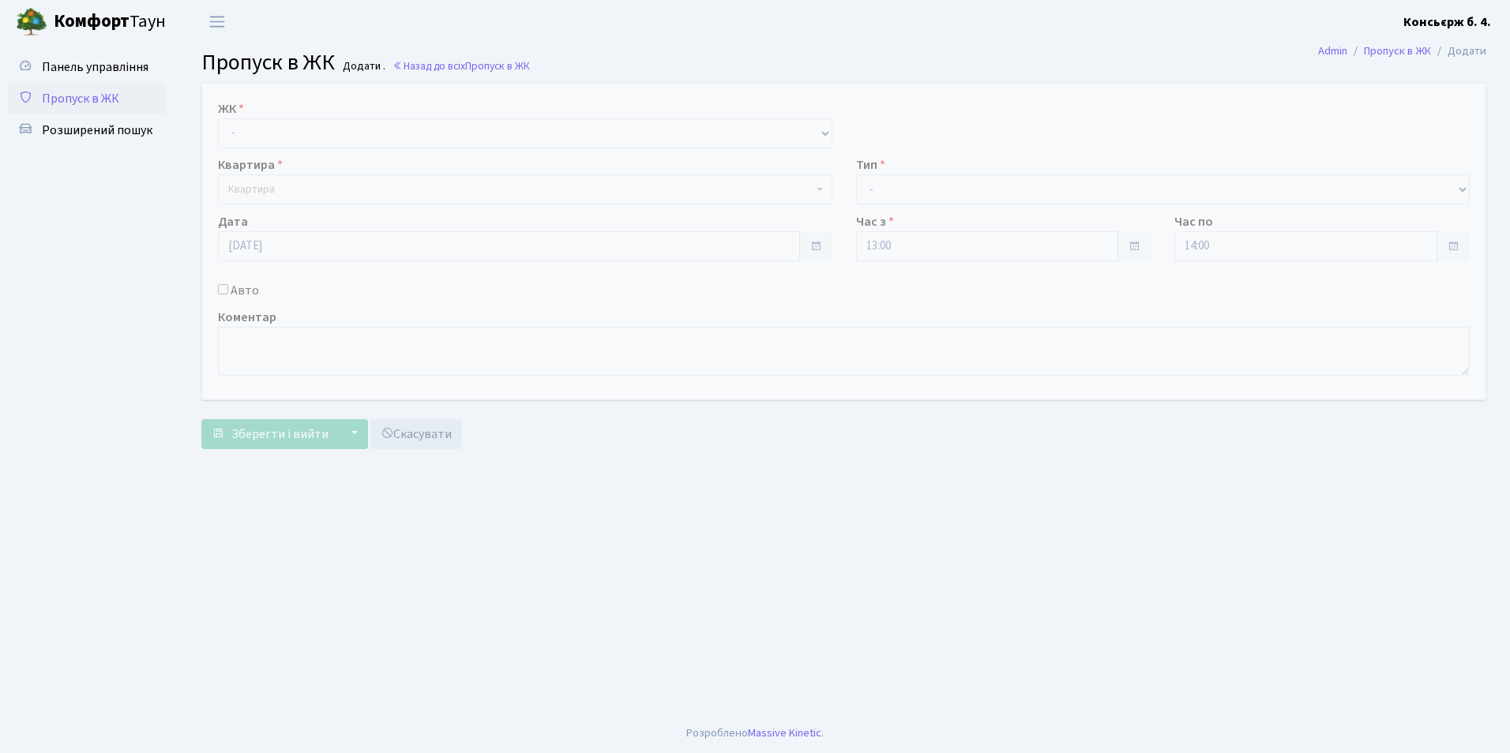  I want to click on nav: breadcrumb, so click(1401, 51).